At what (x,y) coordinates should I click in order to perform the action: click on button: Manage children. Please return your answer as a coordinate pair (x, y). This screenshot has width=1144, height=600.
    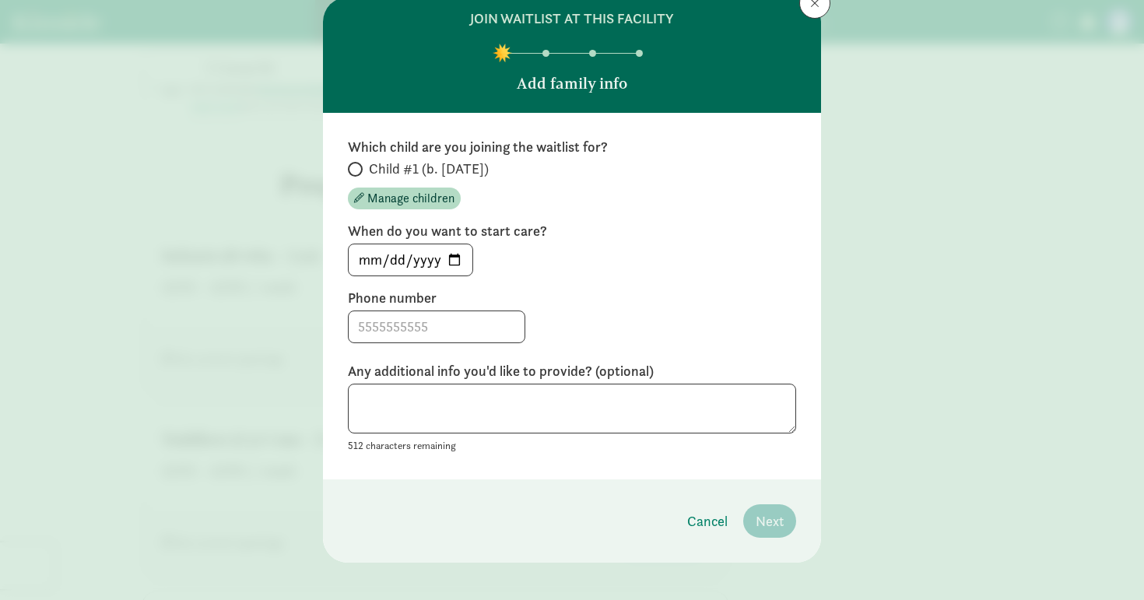
    Looking at the image, I should click on (404, 198).